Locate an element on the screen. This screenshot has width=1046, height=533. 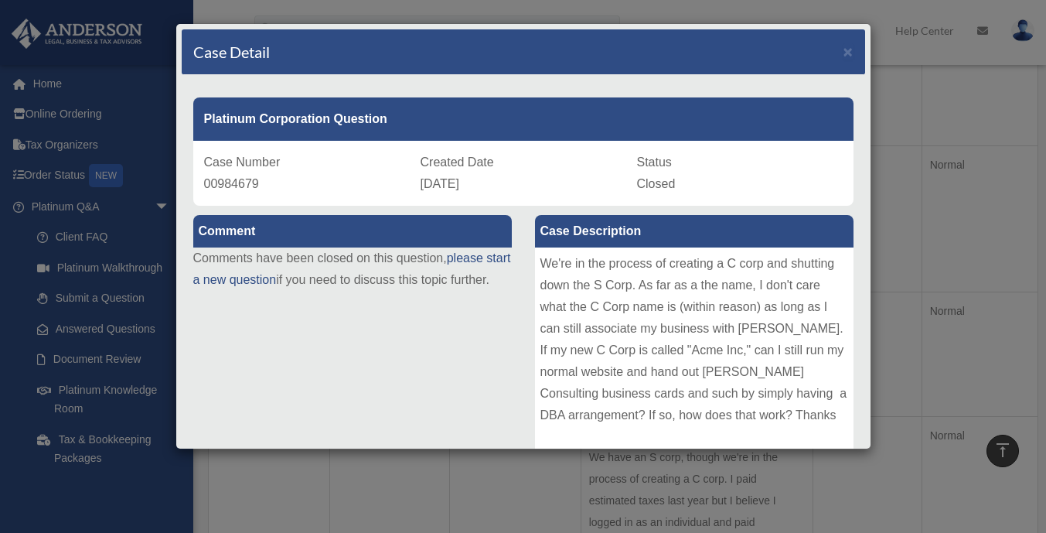
div: Platinum Corporation Question is located at coordinates (523, 119).